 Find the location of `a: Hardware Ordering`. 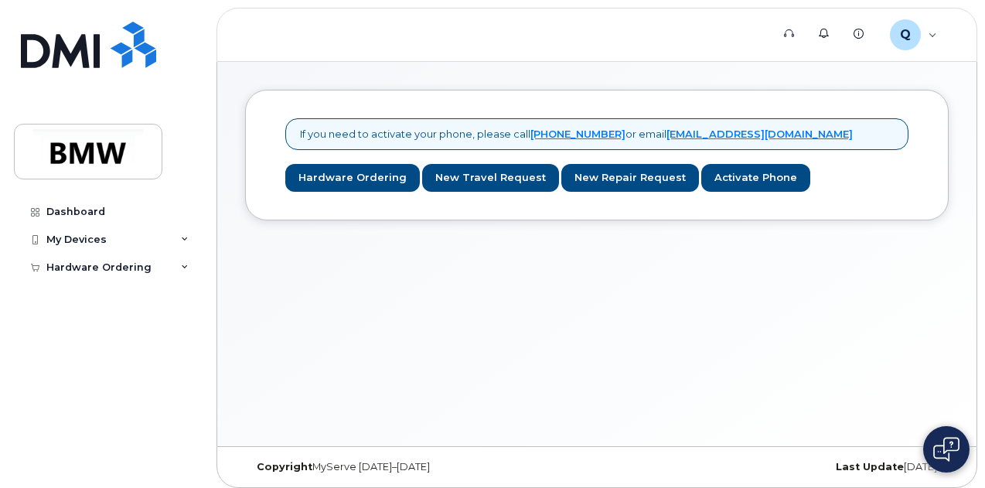

a: Hardware Ordering is located at coordinates (353, 178).